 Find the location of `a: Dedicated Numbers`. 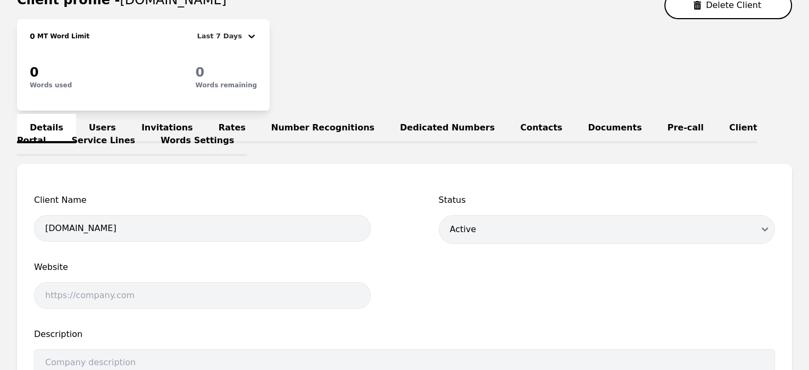

a: Dedicated Numbers is located at coordinates (447, 128).